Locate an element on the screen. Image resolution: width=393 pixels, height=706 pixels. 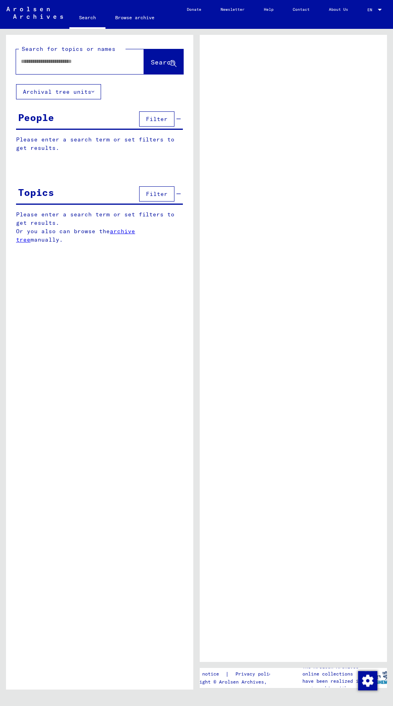
div: Topics is located at coordinates (36, 192).